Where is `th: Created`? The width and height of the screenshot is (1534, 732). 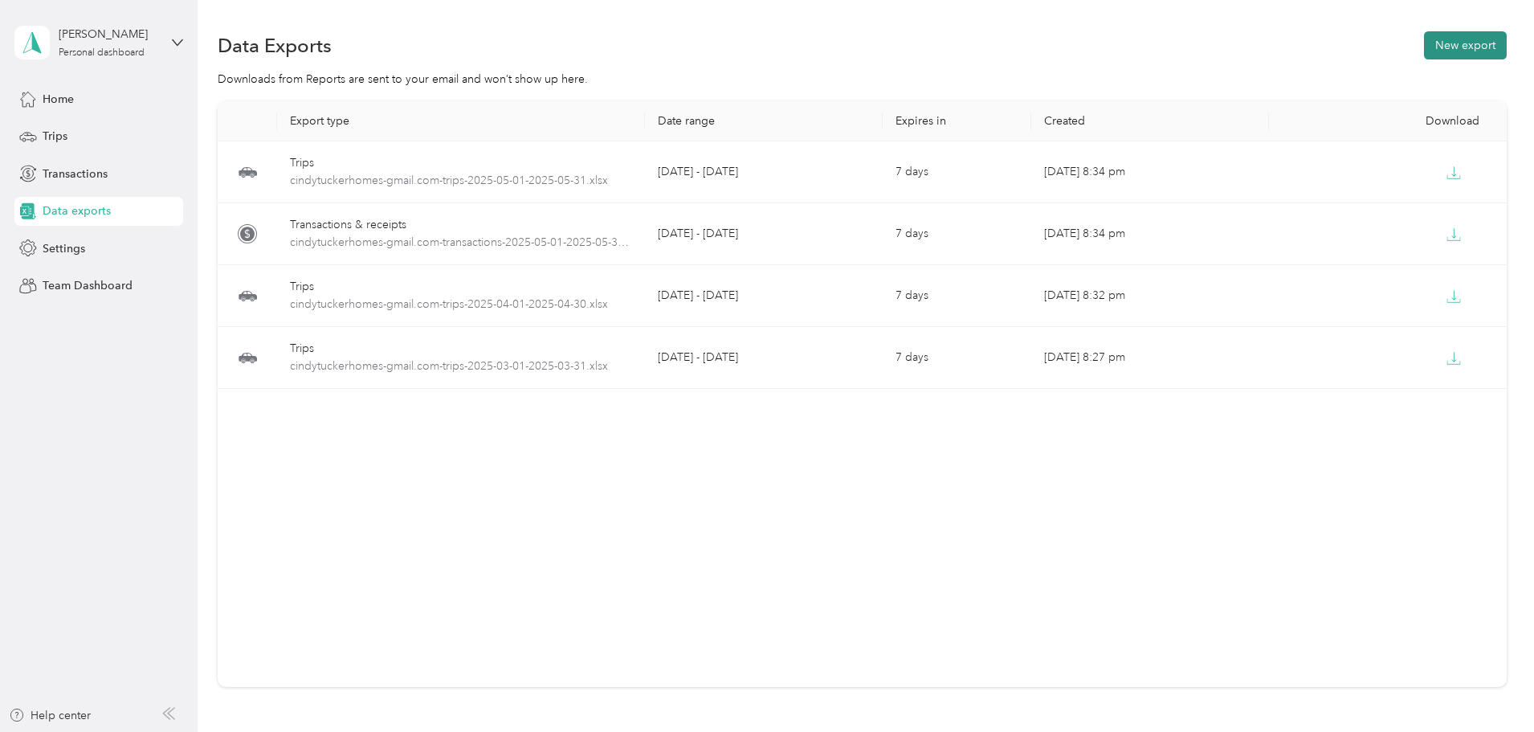 th: Created is located at coordinates (1150, 121).